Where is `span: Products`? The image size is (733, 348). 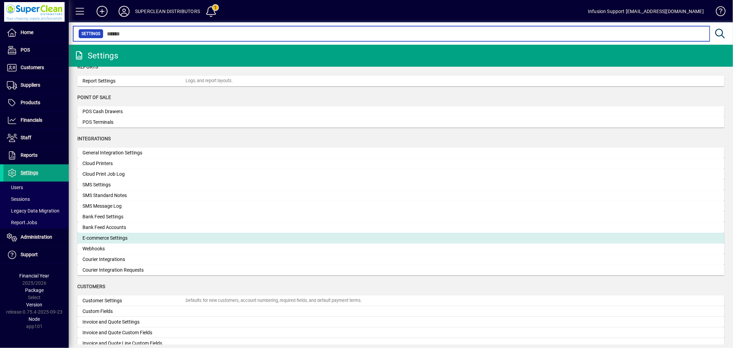
span: Products is located at coordinates (30, 102).